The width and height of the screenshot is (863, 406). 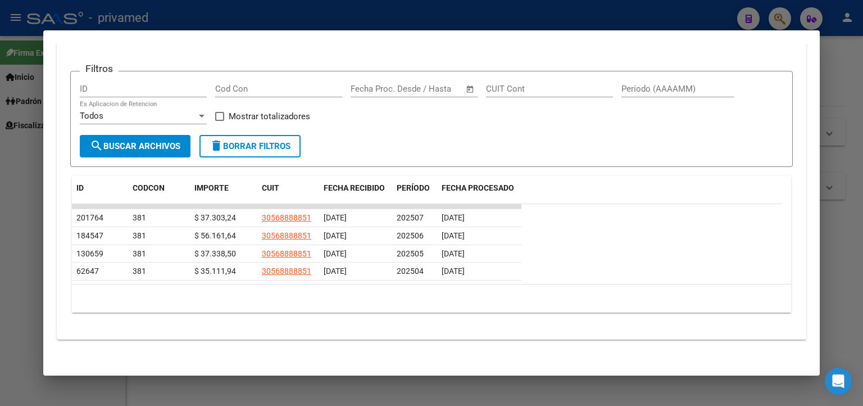 What do you see at coordinates (410, 271) in the screenshot?
I see `span: 202504` at bounding box center [410, 271].